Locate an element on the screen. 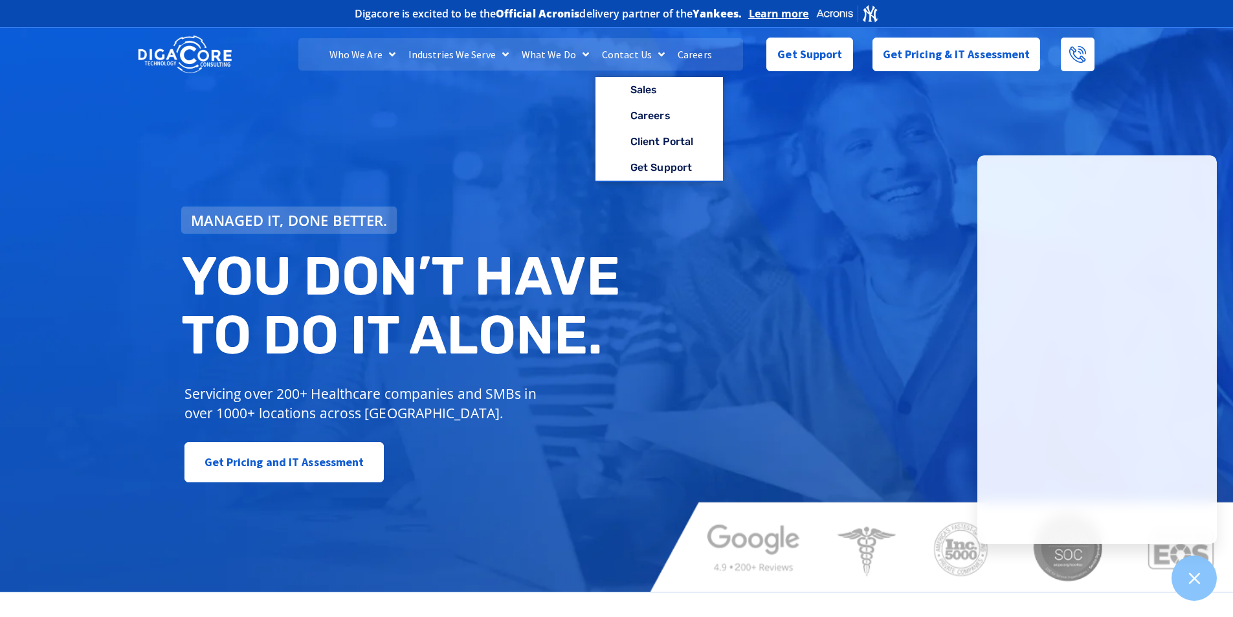 Image resolution: width=1233 pixels, height=617 pixels. a: Contact Us is located at coordinates (633, 54).